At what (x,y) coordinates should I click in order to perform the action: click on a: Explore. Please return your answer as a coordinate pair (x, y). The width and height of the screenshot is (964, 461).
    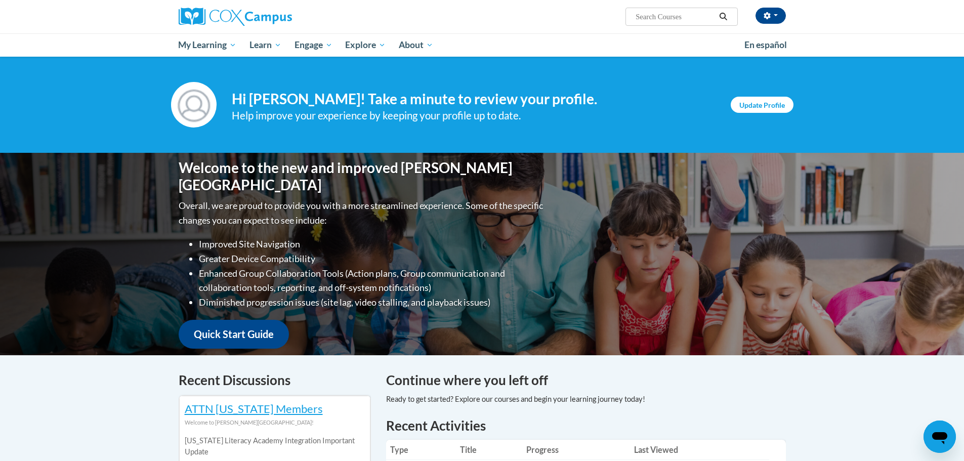
    Looking at the image, I should click on (365, 45).